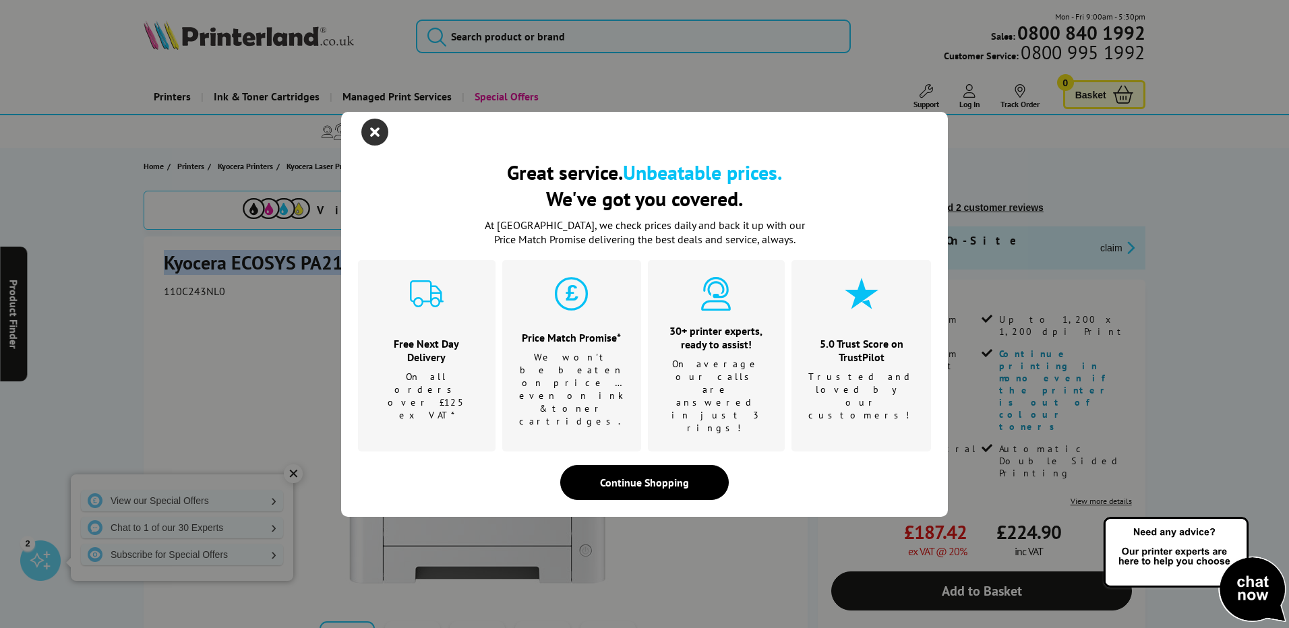  I want to click on p: On average our calls are answered in just 3 rings!, so click(717, 396).